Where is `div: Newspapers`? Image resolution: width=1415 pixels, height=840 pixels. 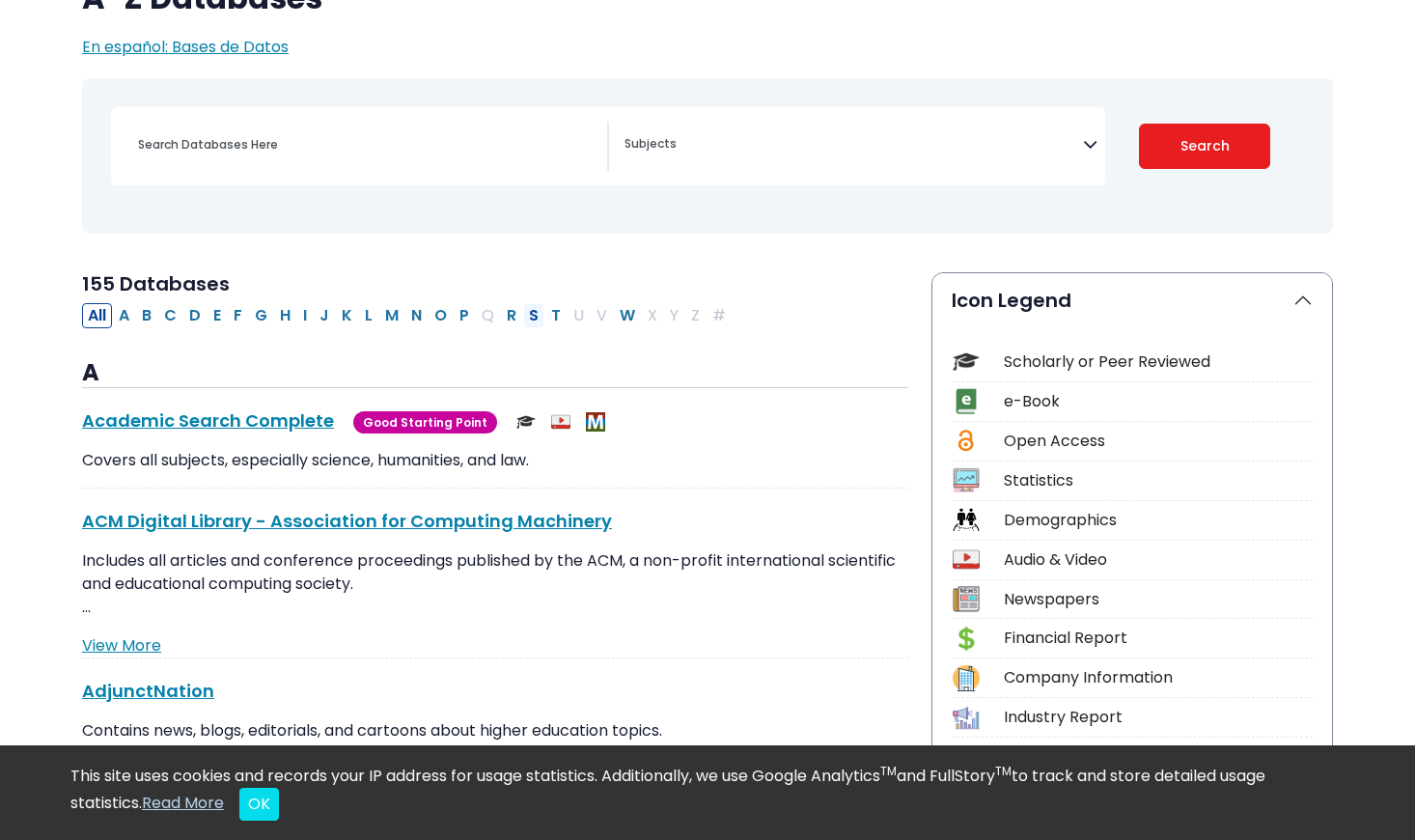 div: Newspapers is located at coordinates (1158, 599).